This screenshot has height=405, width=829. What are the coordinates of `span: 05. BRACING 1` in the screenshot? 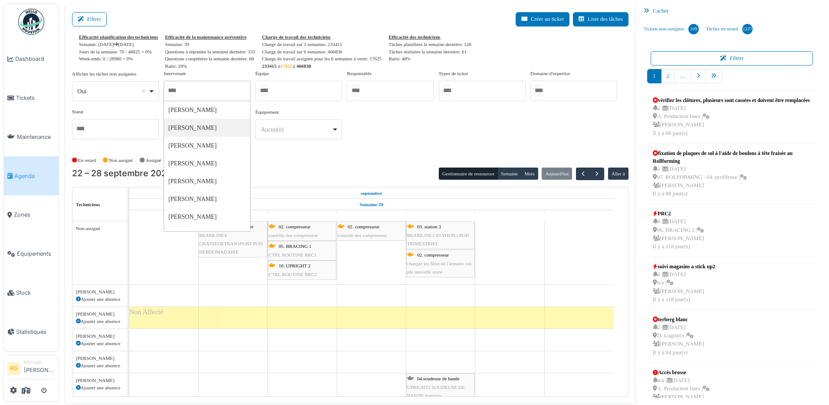 It's located at (295, 246).